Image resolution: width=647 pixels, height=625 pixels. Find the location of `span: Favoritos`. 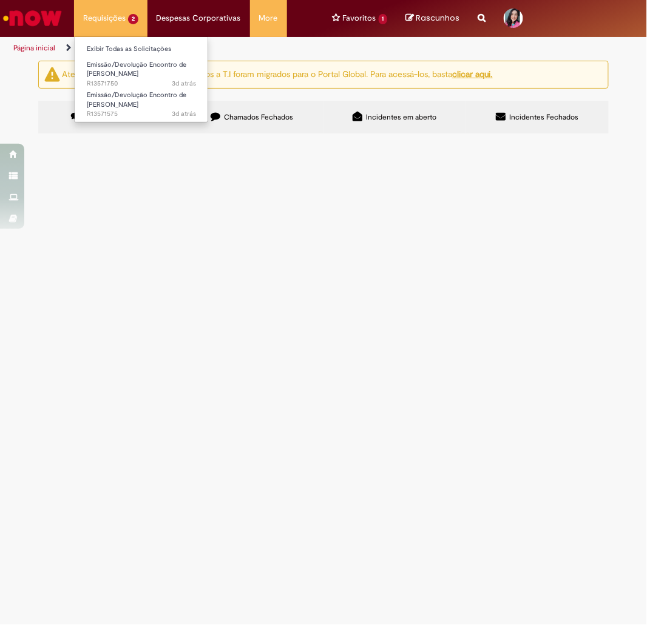

span: Favoritos is located at coordinates (359, 18).